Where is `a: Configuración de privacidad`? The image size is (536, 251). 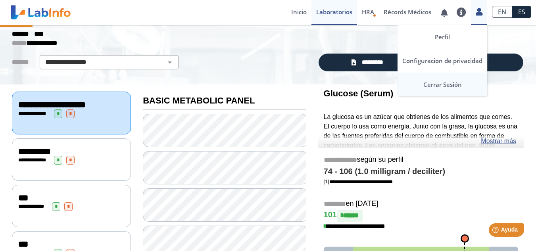
a: Configuración de privacidad is located at coordinates (442, 61).